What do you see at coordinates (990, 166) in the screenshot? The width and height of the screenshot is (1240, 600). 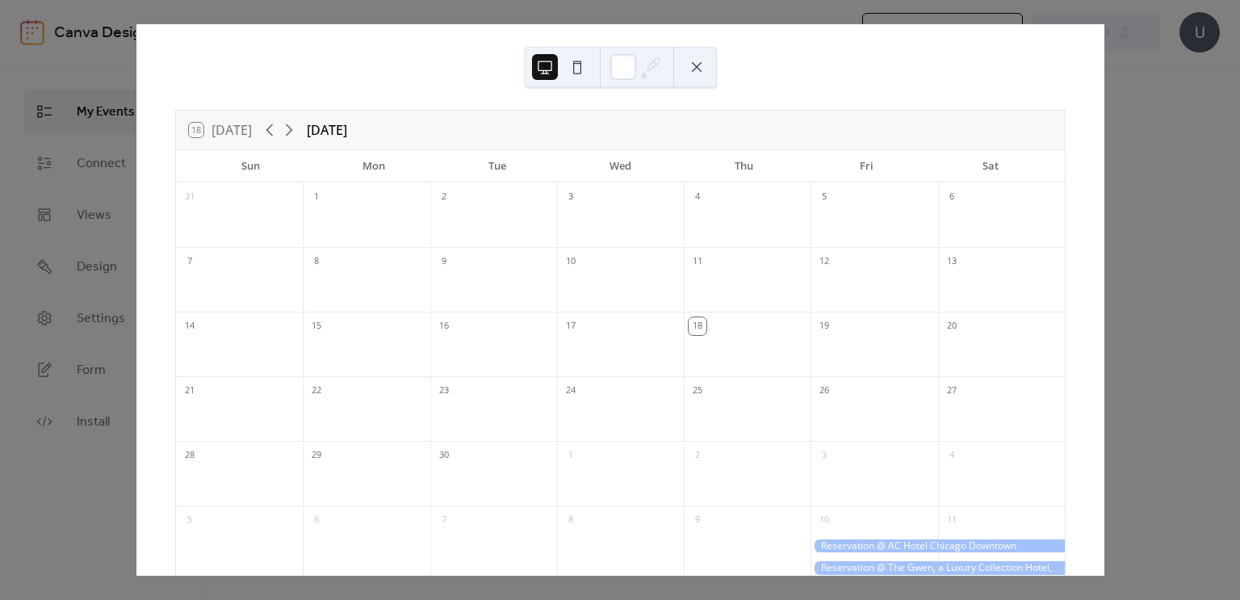 I see `div: Sat` at bounding box center [990, 166].